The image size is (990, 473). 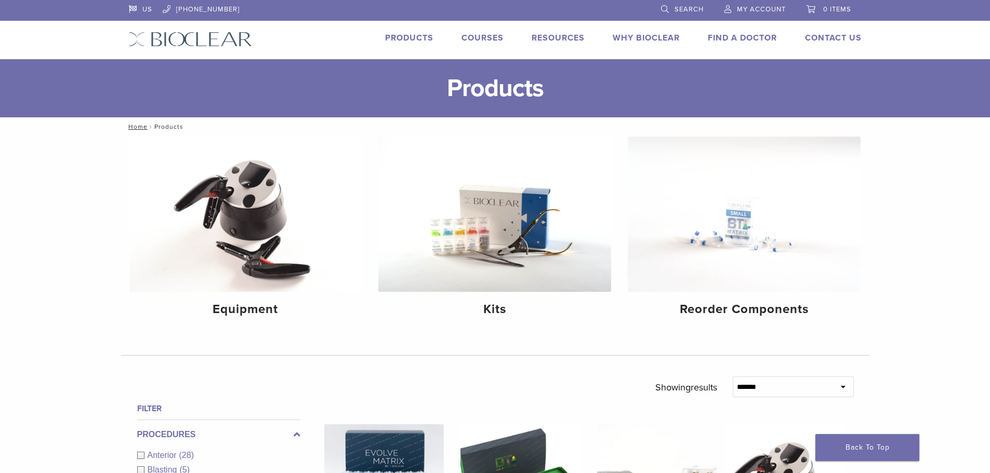 What do you see at coordinates (867, 448) in the screenshot?
I see `a: Back To Top` at bounding box center [867, 448].